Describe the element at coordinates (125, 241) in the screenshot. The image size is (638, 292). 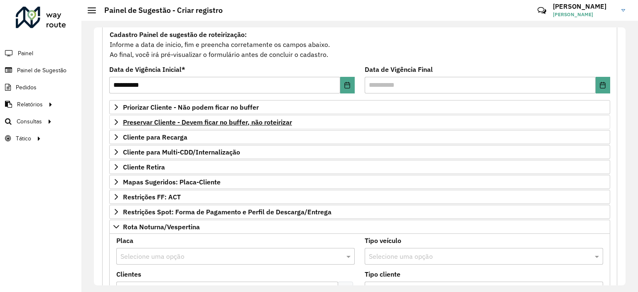
I see `label: Placa` at that location.